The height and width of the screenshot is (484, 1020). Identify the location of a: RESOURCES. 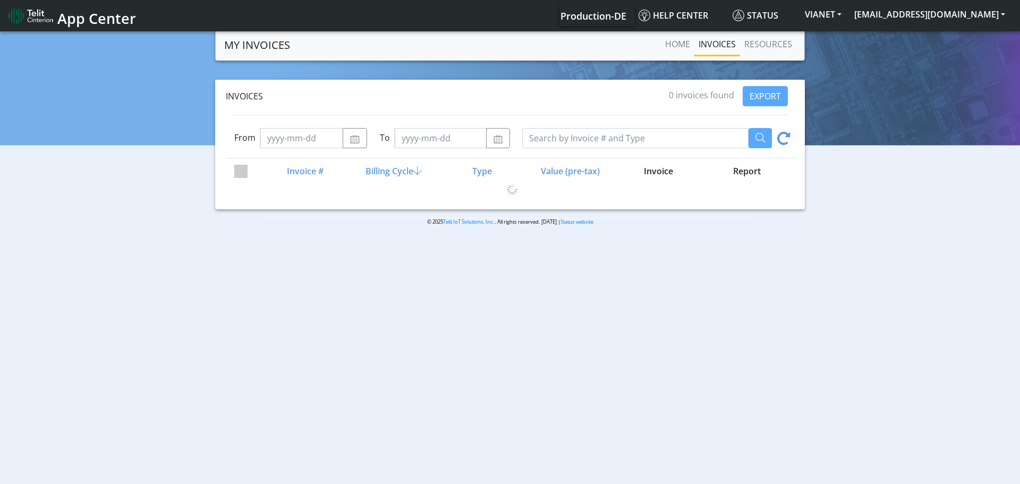
(768, 44).